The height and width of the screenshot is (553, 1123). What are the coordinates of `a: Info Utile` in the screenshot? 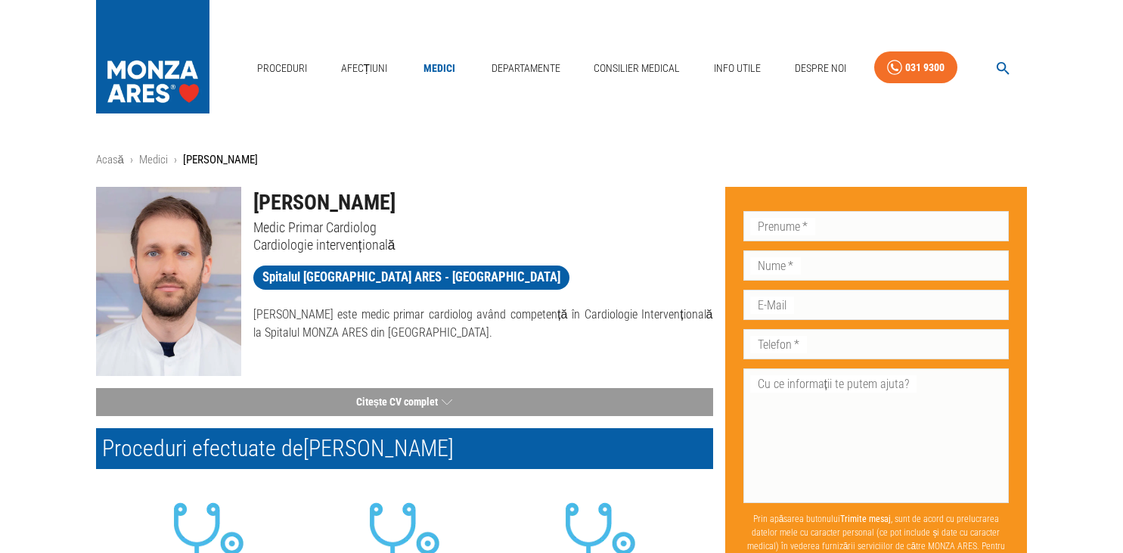 It's located at (737, 68).